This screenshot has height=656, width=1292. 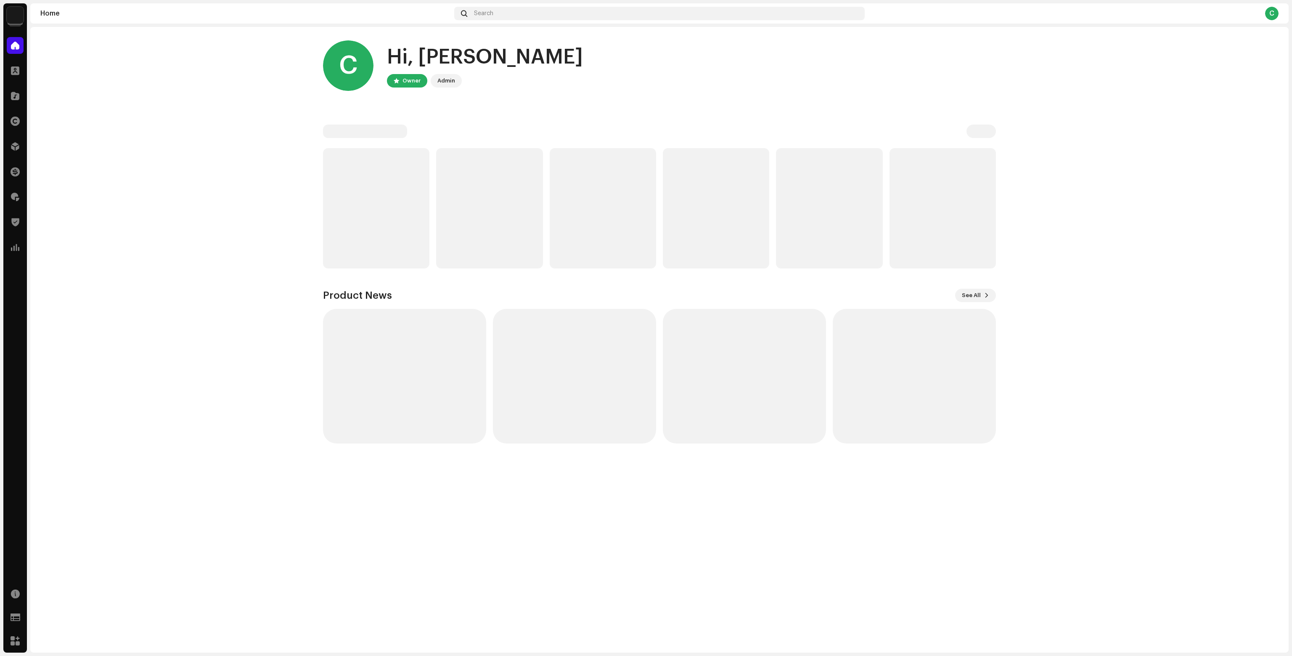 I want to click on div: Admin, so click(x=446, y=81).